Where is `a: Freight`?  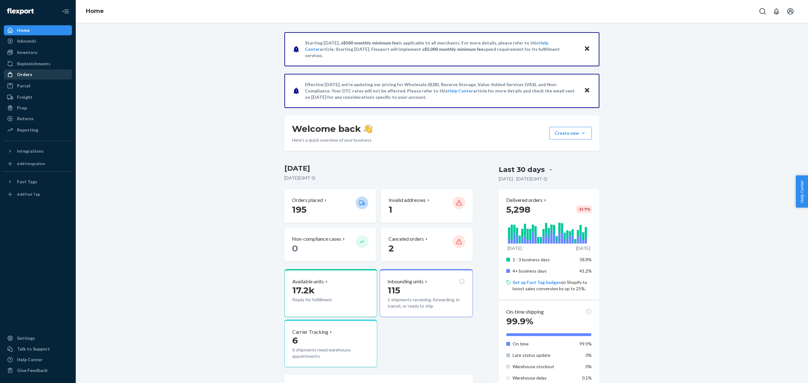
a: Freight is located at coordinates (38, 97).